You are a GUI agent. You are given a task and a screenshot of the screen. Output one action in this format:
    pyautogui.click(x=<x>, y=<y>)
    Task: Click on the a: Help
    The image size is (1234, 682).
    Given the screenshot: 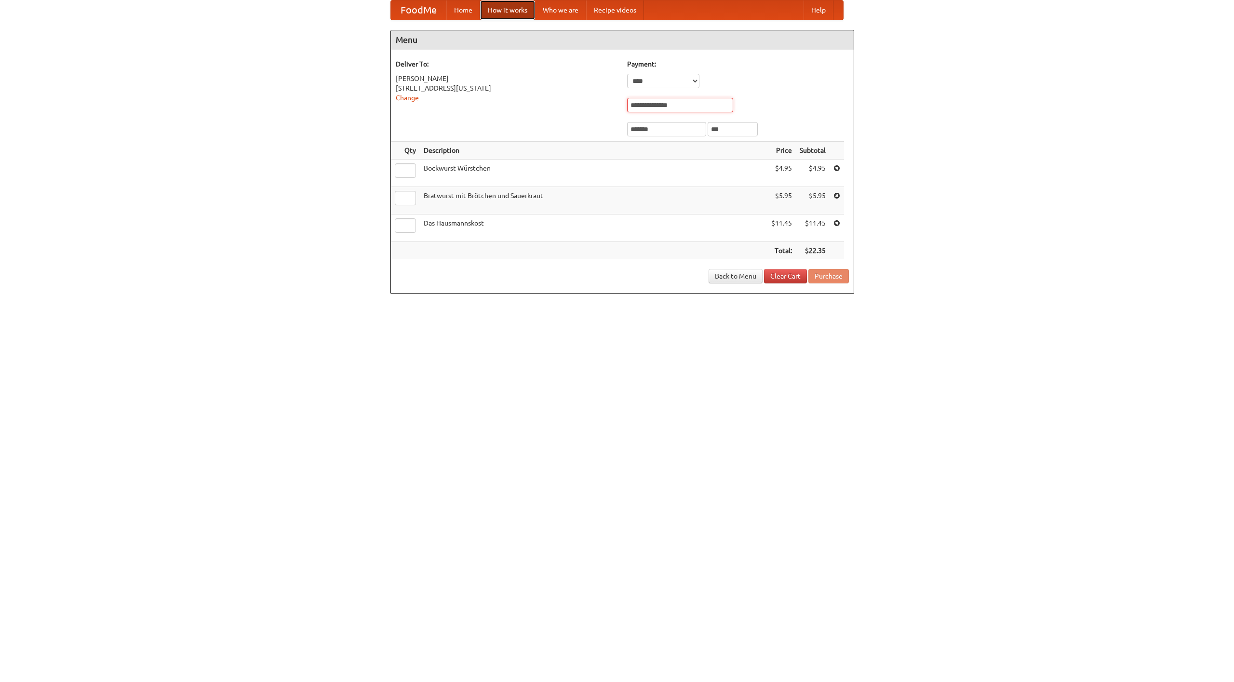 What is the action you would take?
    pyautogui.click(x=818, y=10)
    